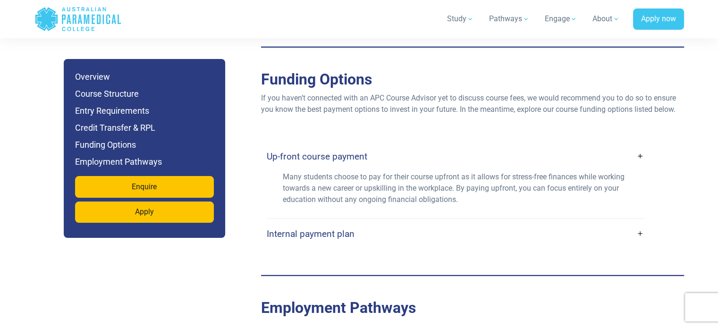 Image resolution: width=718 pixels, height=328 pixels. What do you see at coordinates (473, 79) in the screenshot?
I see `h2: Funding Options` at bounding box center [473, 79].